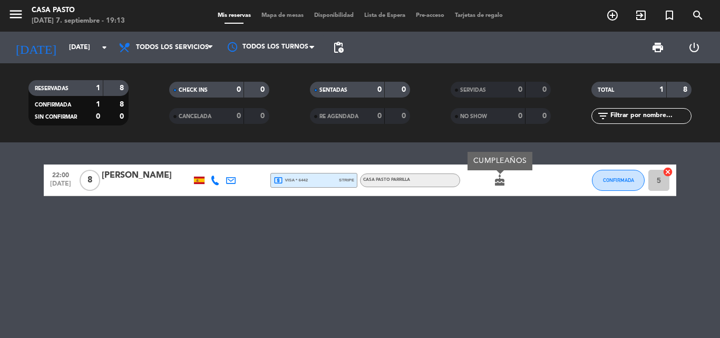  I want to click on i: turned_in_not, so click(670, 15).